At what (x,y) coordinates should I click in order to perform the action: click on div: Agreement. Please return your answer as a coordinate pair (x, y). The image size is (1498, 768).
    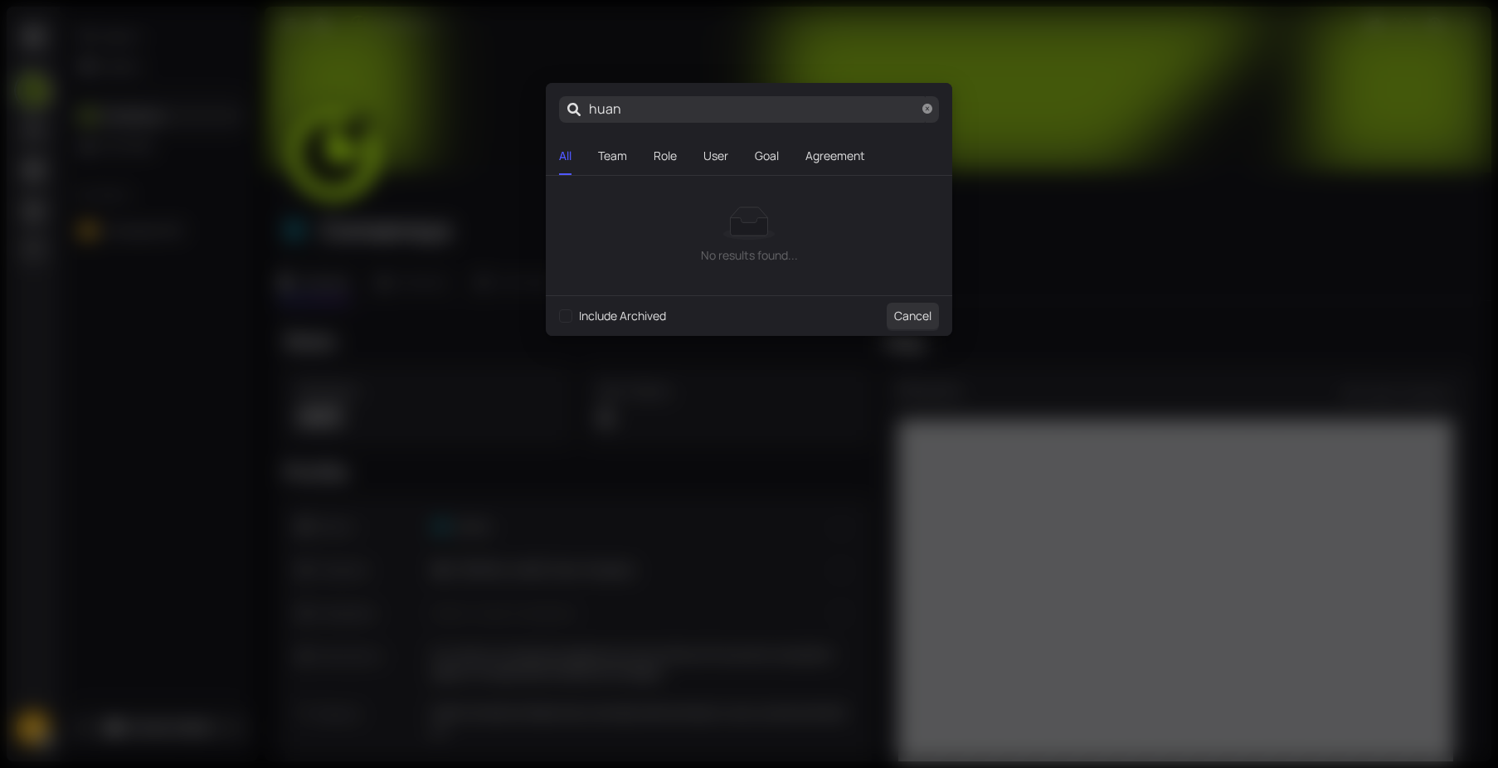
    Looking at the image, I should click on (835, 156).